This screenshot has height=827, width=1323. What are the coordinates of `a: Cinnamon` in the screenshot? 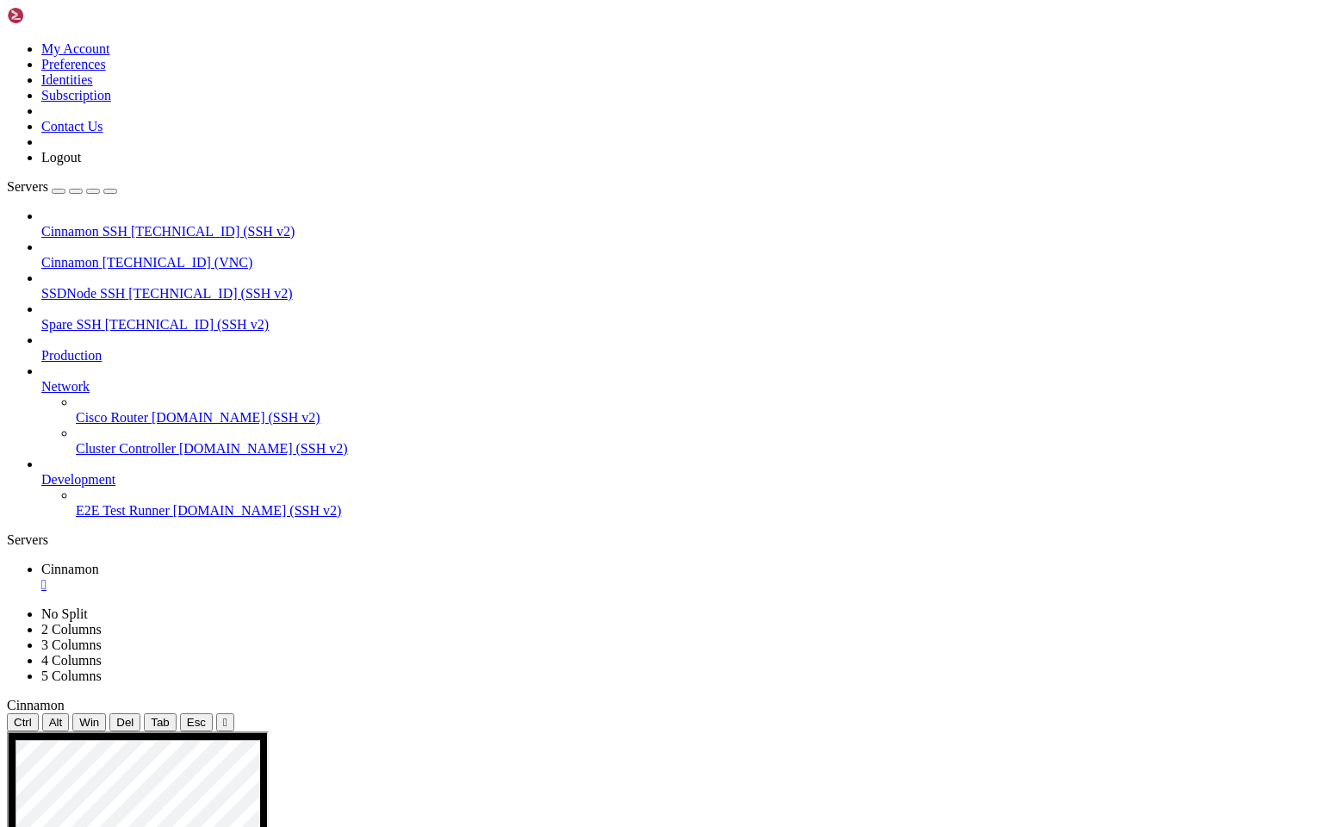 It's located at (679, 577).